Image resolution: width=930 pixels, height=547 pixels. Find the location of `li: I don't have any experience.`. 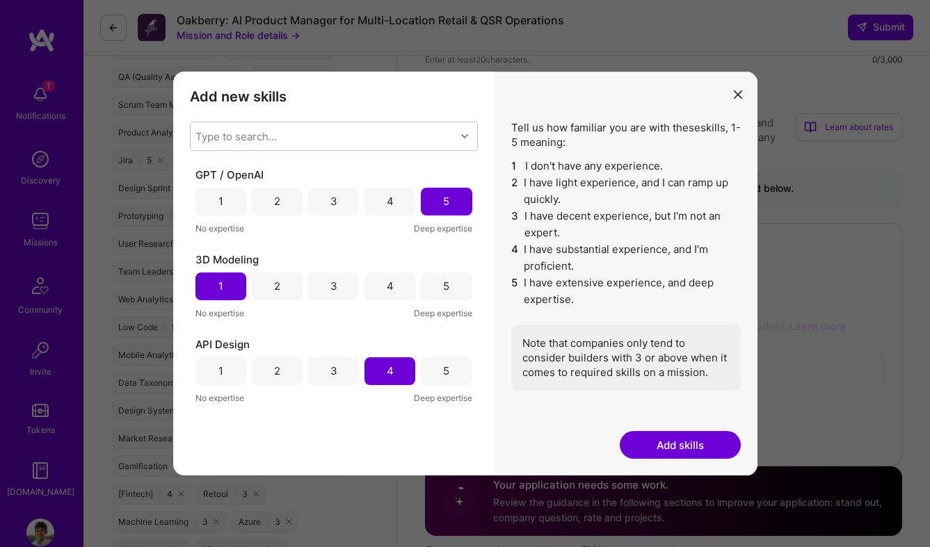

li: I don't have any experience. is located at coordinates (626, 166).